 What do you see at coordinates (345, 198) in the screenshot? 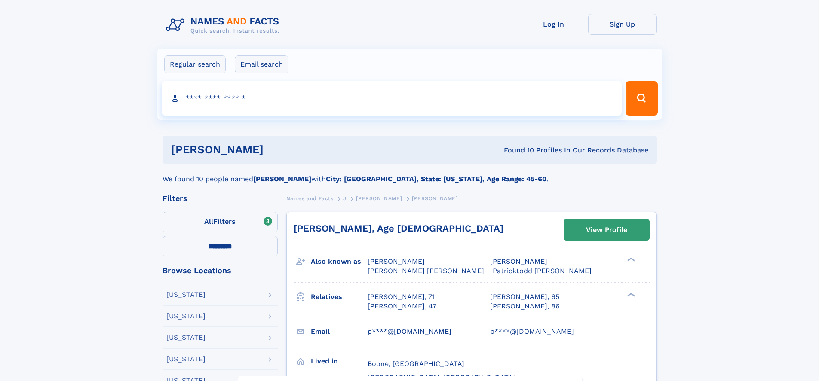
I see `a: J` at bounding box center [345, 198].